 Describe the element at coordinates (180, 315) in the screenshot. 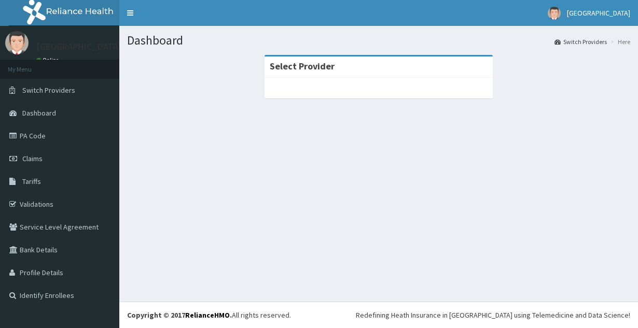

I see `strong: Copyright © 2017 .` at that location.